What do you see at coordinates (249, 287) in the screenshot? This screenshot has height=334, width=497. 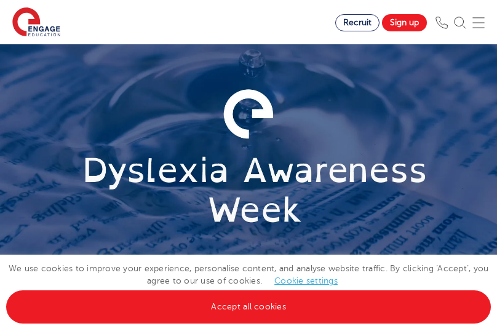 I see `span: We use cookies to improve your experience, personalise content, and analyse website traffic. By c...` at bounding box center [249, 287].